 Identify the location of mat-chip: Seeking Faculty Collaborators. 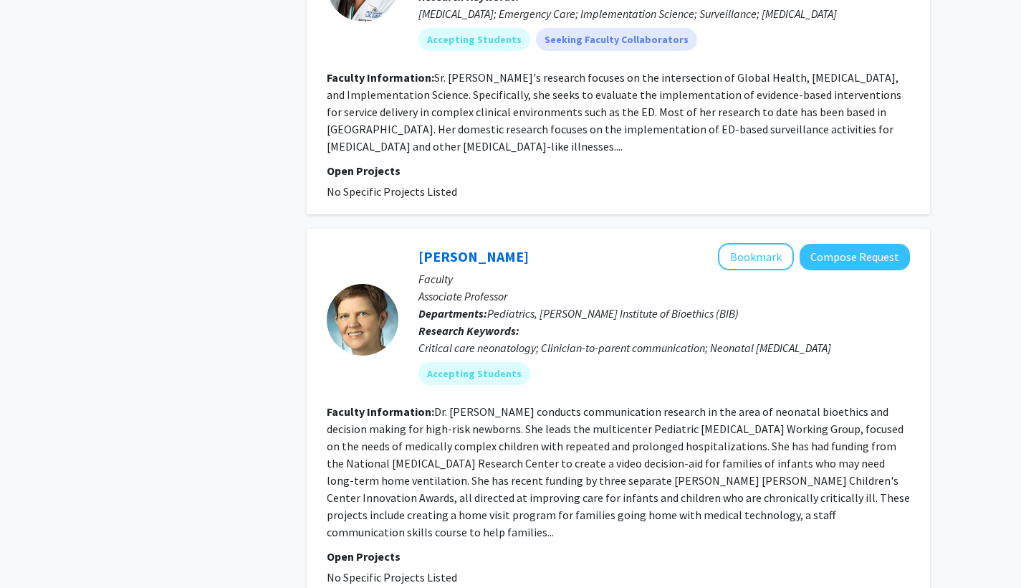
(616, 39).